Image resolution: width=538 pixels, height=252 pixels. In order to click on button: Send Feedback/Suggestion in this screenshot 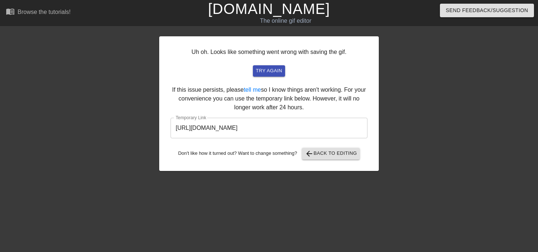, I will do `click(487, 10)`.